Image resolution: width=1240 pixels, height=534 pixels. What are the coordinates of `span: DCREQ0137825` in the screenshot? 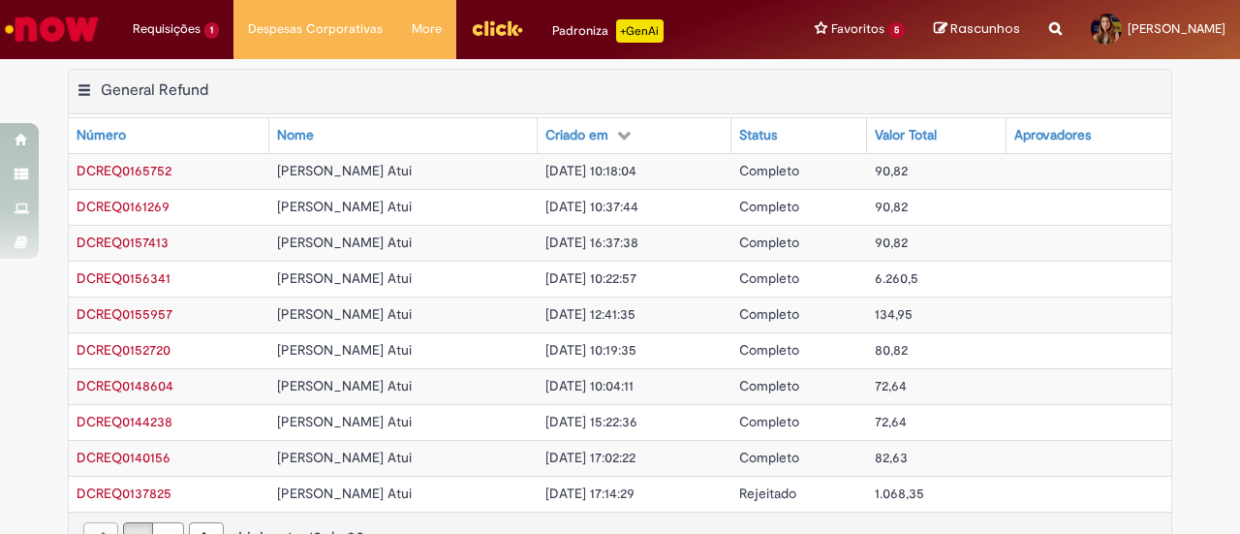 It's located at (124, 493).